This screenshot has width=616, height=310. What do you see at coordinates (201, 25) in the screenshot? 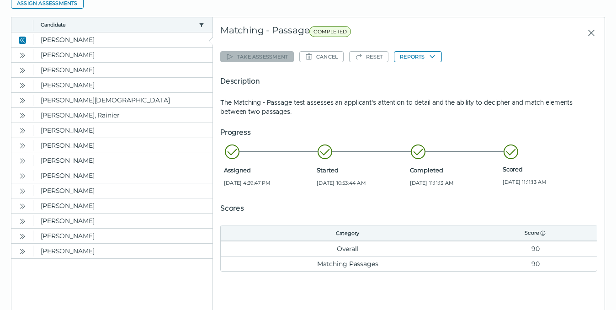
I see `button: candidate filter` at bounding box center [201, 25].